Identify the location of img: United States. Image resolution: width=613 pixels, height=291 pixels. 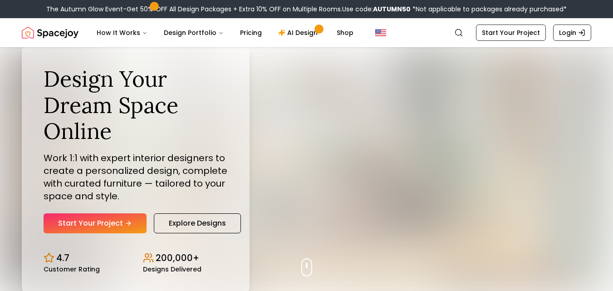
(380, 33).